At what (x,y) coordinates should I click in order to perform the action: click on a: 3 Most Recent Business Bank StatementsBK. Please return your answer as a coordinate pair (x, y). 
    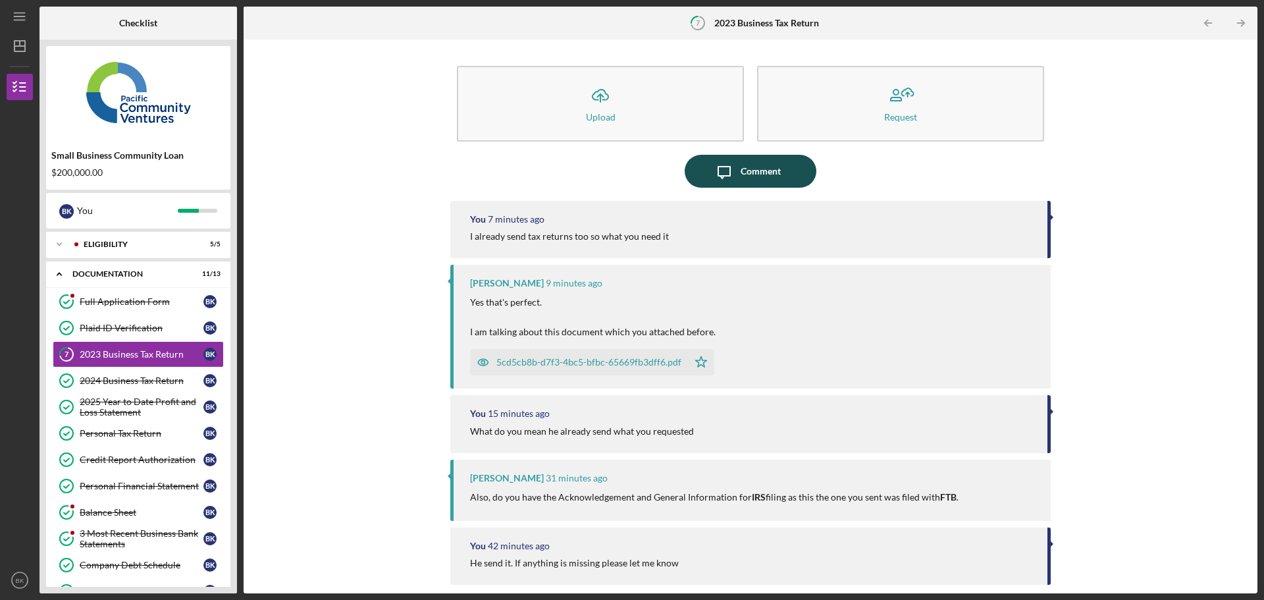
    Looking at the image, I should click on (138, 539).